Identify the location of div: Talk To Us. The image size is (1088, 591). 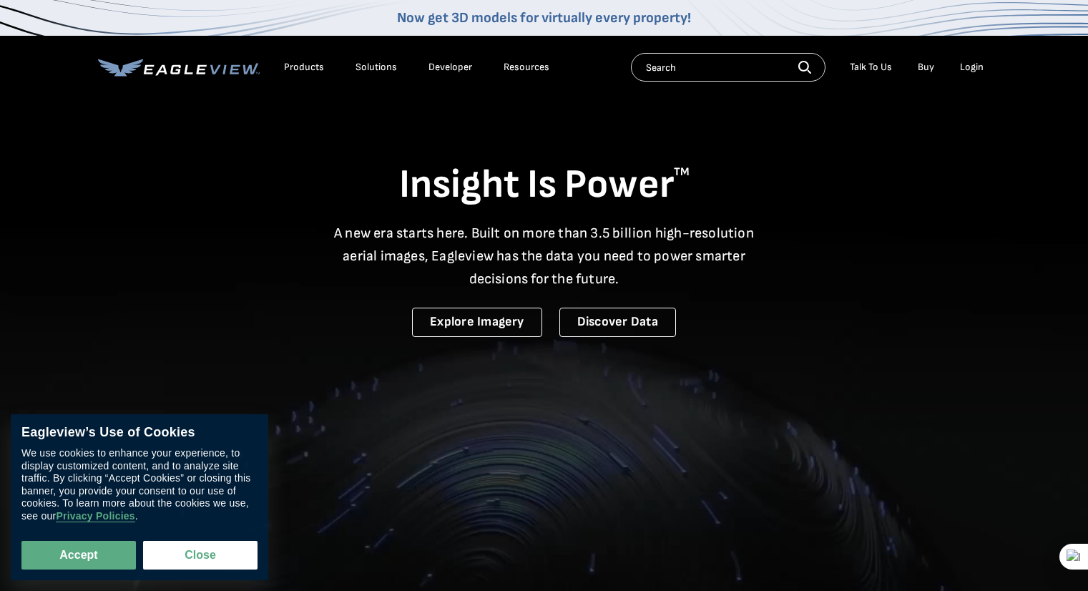
(871, 67).